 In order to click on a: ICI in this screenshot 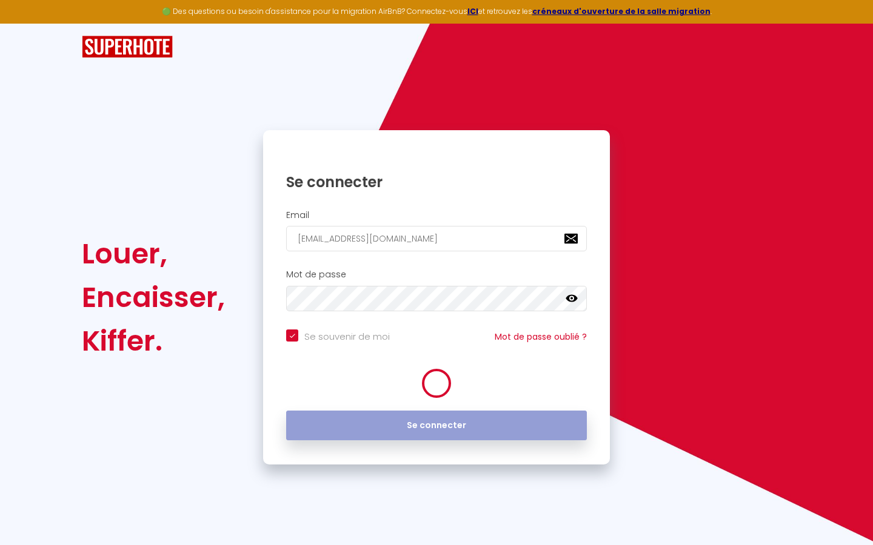, I will do `click(473, 11)`.